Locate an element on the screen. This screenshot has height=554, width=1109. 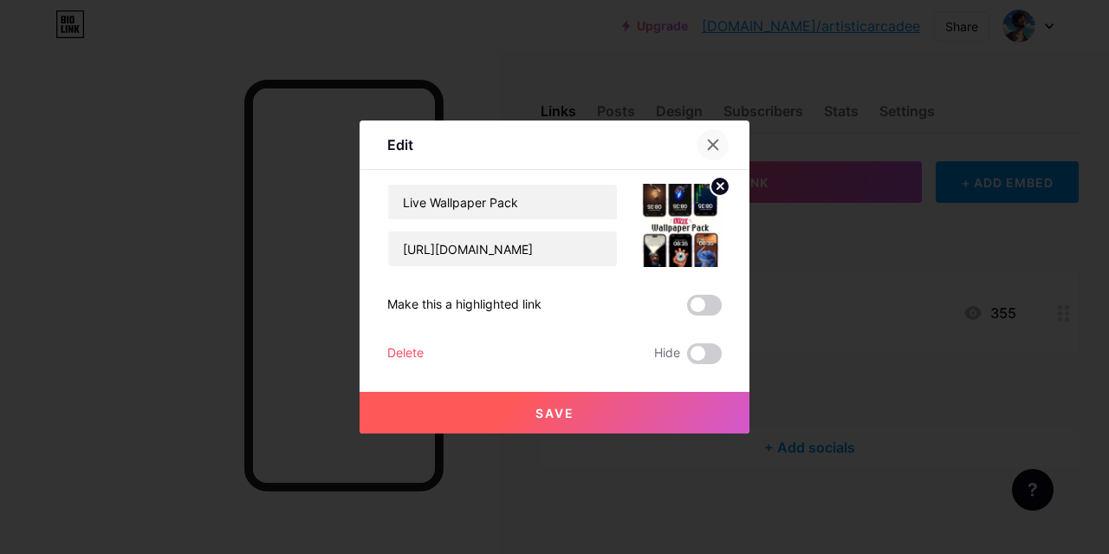
button: Save is located at coordinates (554, 412).